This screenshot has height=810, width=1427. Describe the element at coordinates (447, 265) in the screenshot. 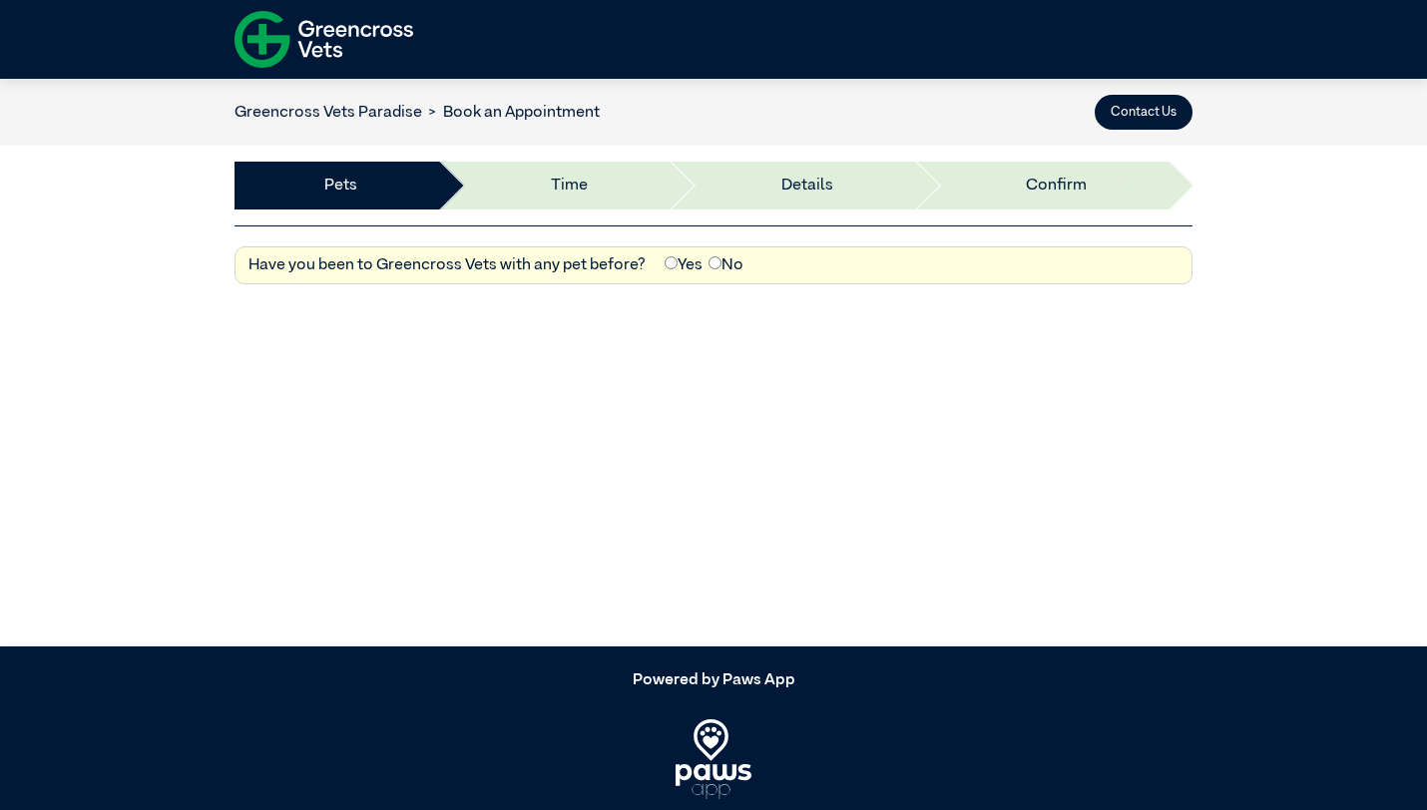

I see `label: Have you been to Greencross Vets with any pet before?` at that location.